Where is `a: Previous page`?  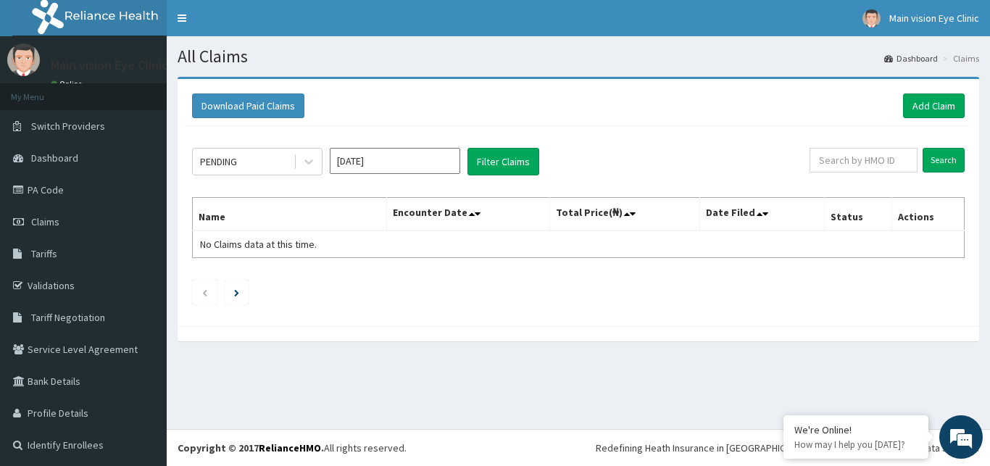
a: Previous page is located at coordinates (204, 292).